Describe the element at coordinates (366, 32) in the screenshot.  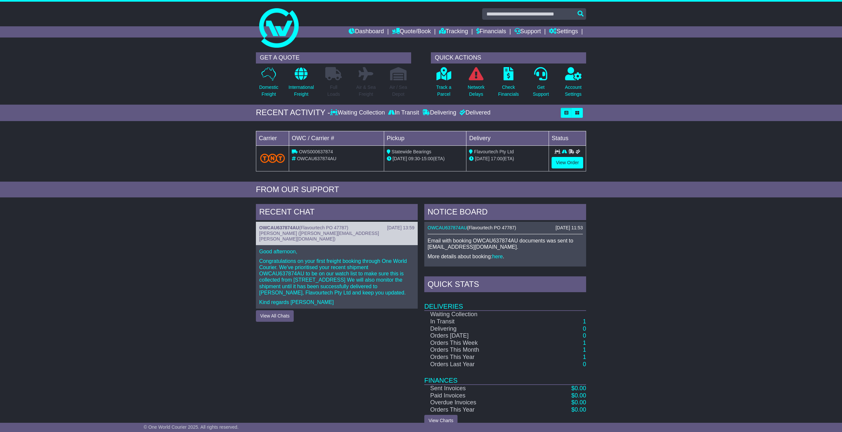
I see `a: Dashboard` at that location.